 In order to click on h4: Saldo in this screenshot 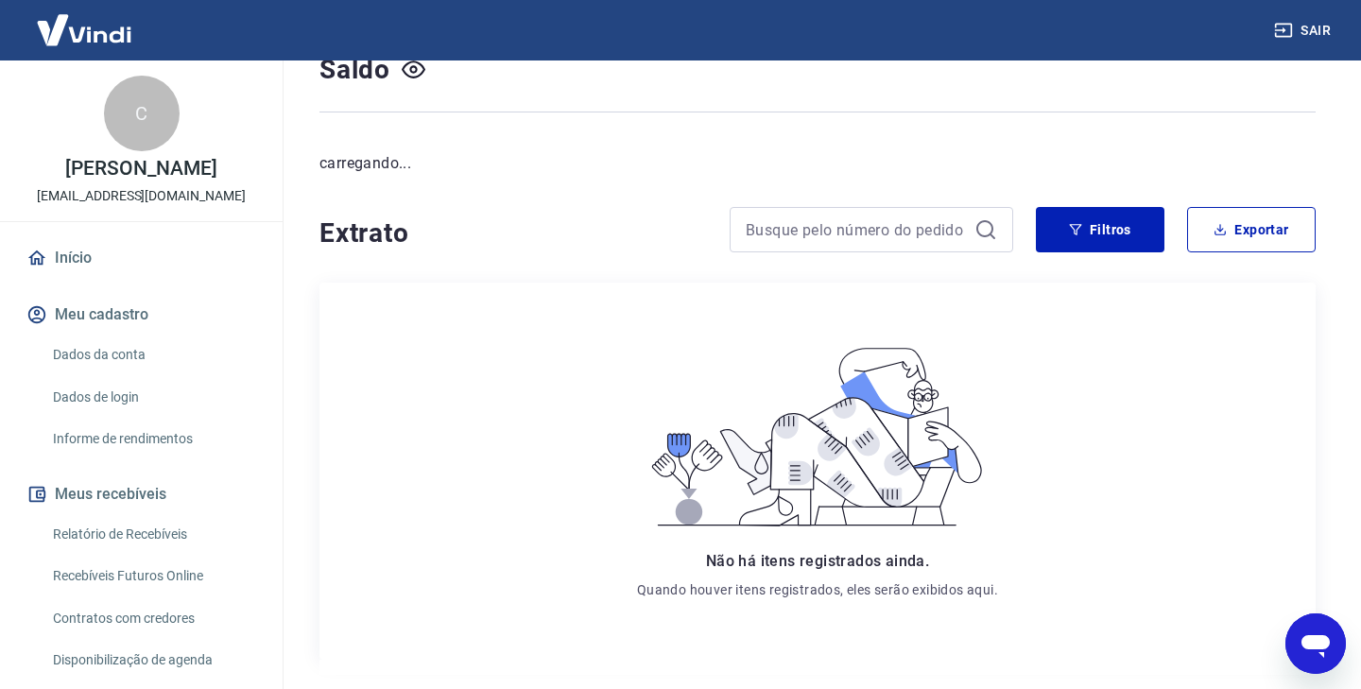, I will do `click(354, 70)`.